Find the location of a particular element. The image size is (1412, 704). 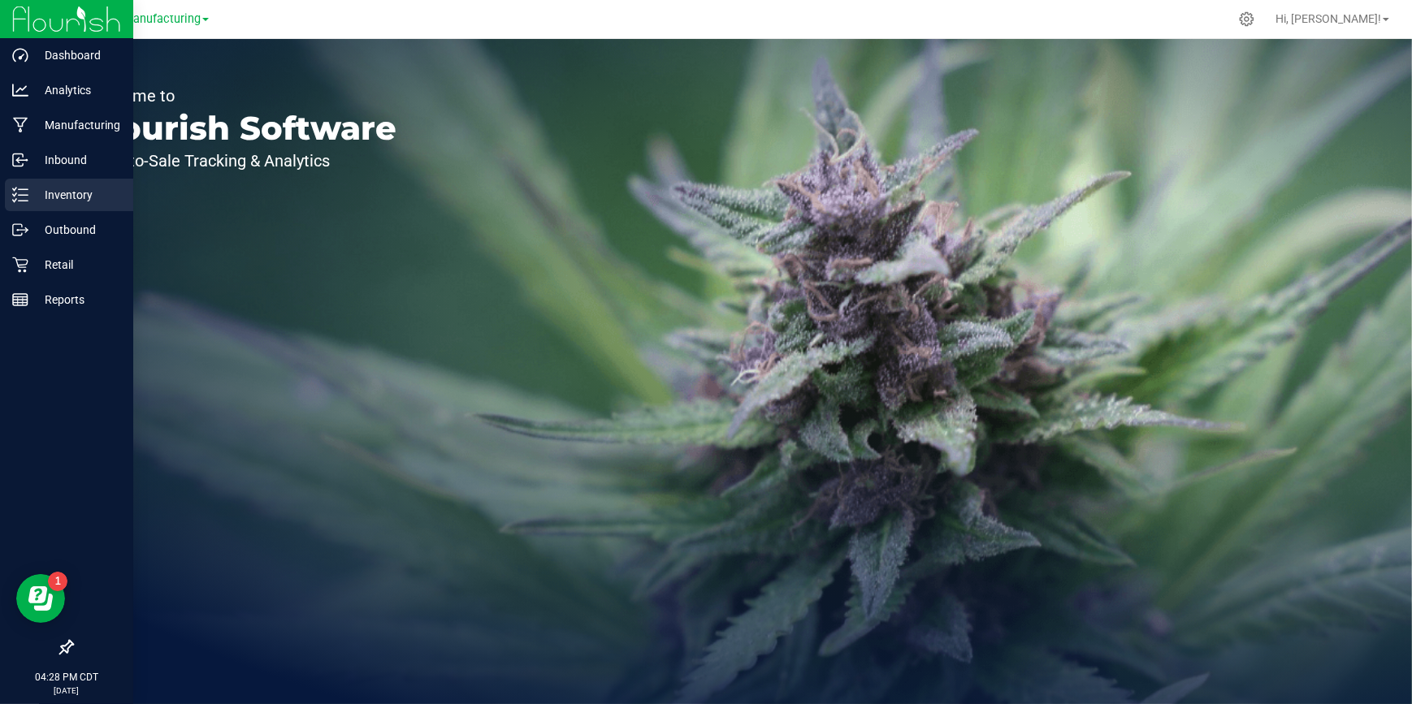

p: Welcome to is located at coordinates (242, 96).